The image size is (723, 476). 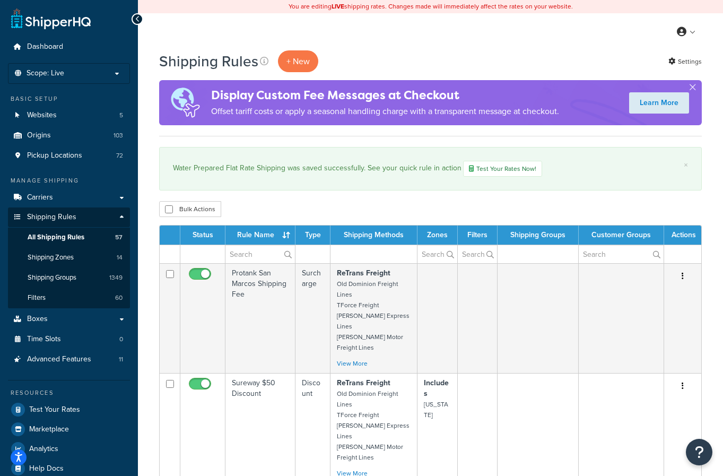 What do you see at coordinates (313, 318) in the screenshot?
I see `td: Surcharge` at bounding box center [313, 318].